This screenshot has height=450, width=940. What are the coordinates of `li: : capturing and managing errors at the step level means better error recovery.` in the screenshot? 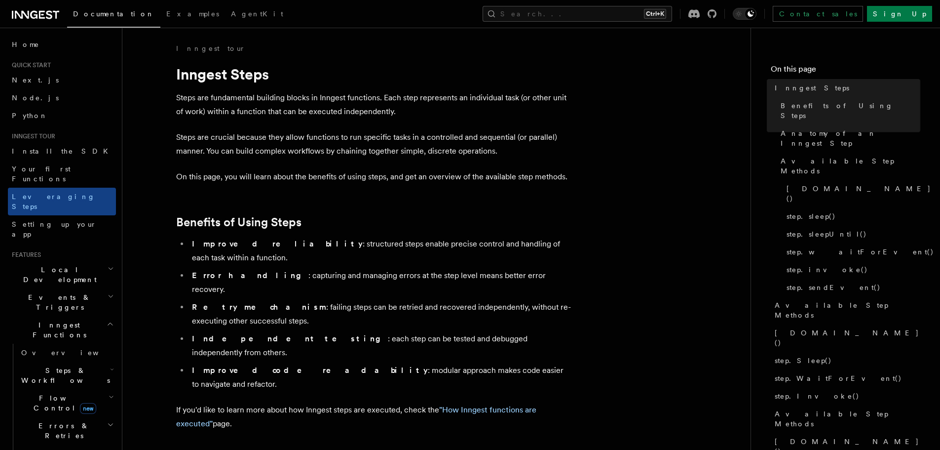 It's located at (380, 282).